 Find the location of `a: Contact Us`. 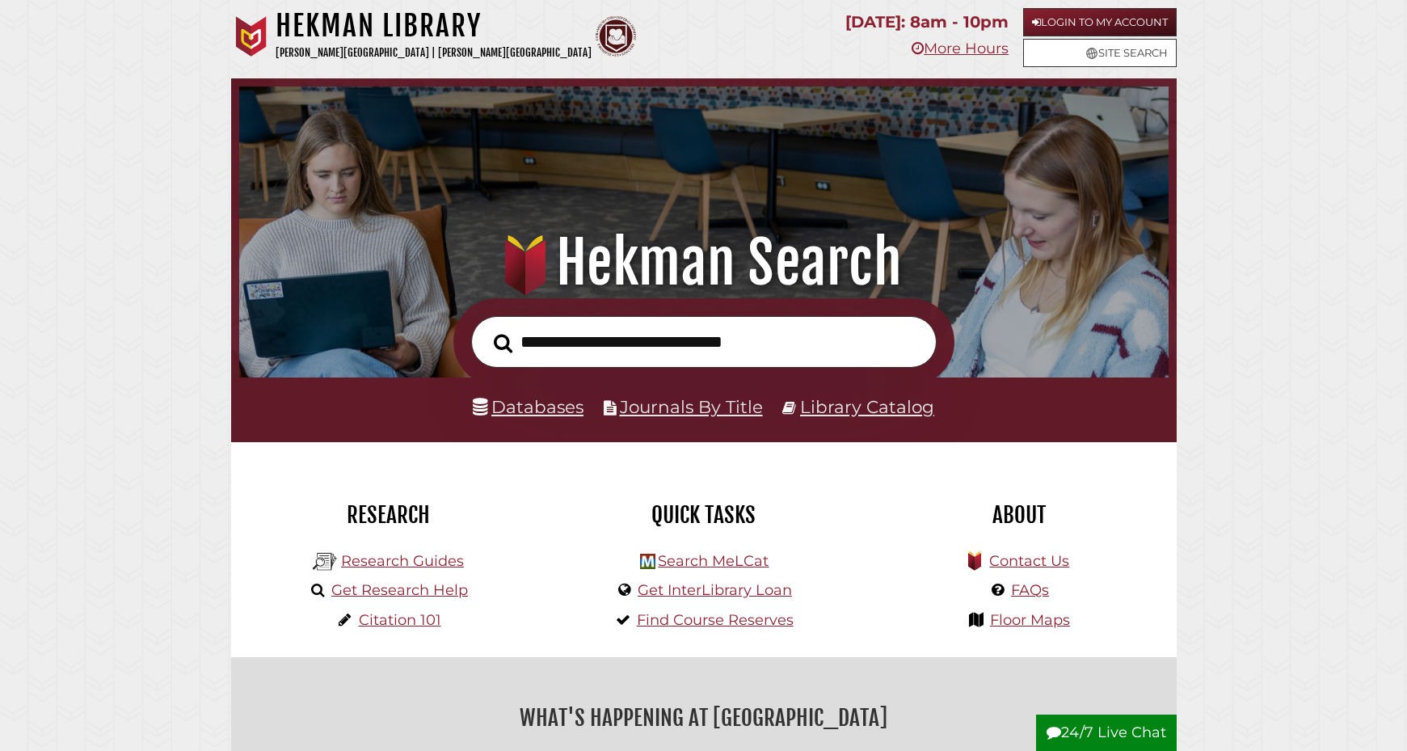

a: Contact Us is located at coordinates (1028, 561).